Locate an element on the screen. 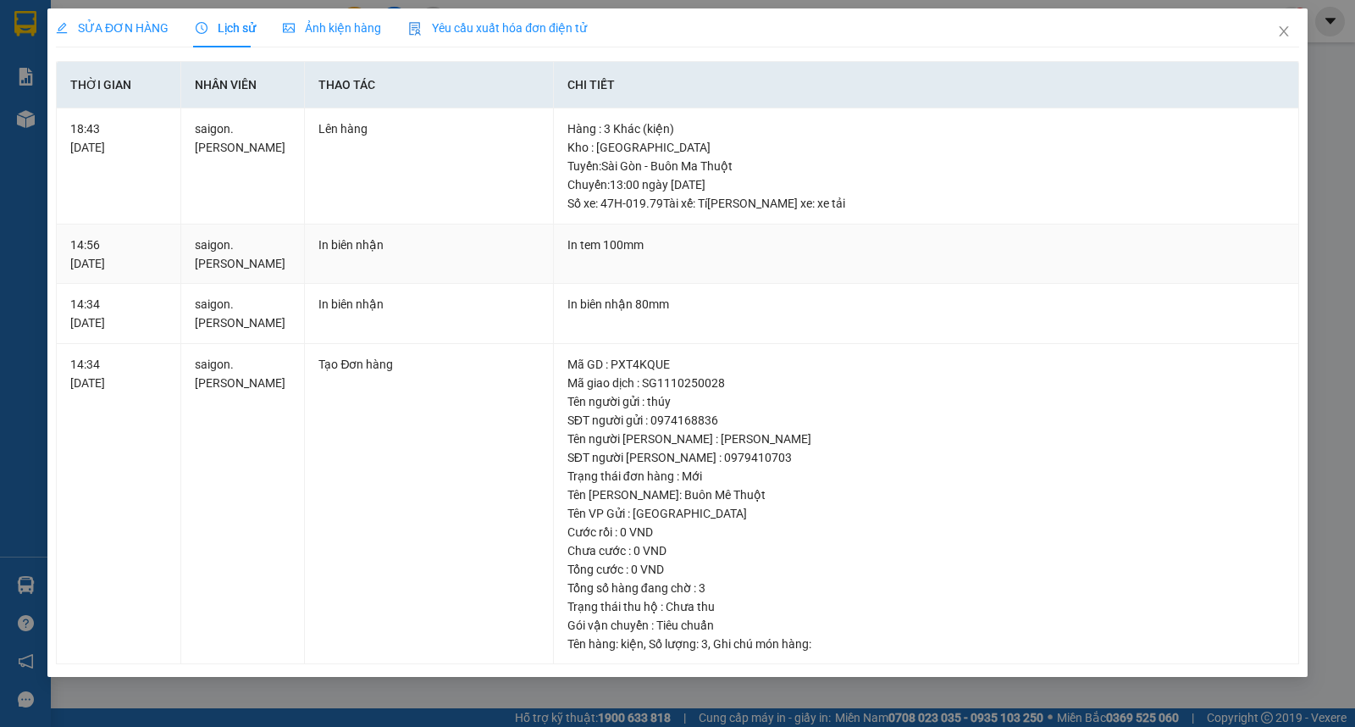  th: Nhân viên is located at coordinates (243, 85).